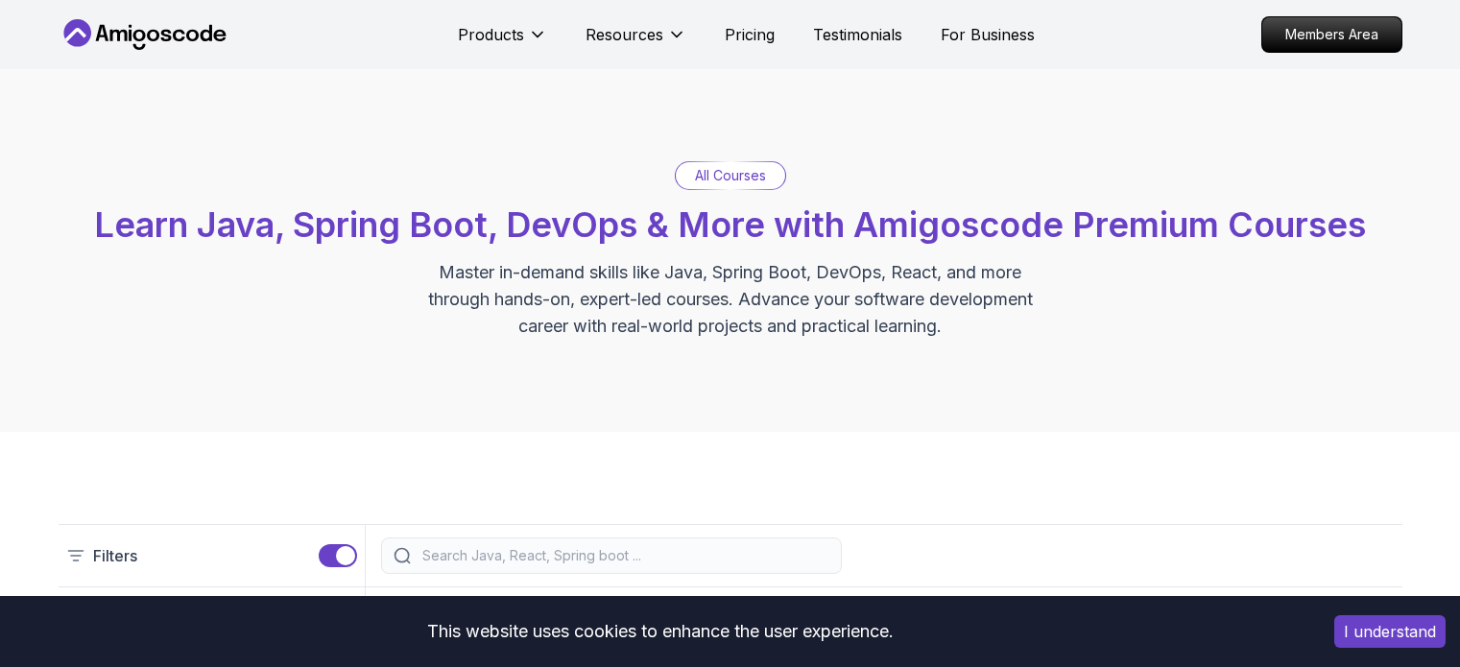  What do you see at coordinates (730, 299) in the screenshot?
I see `p: Master in-demand skills like Java, Spring Boot, DevOps, React, and more through hands-on, expert-...` at bounding box center [730, 299].